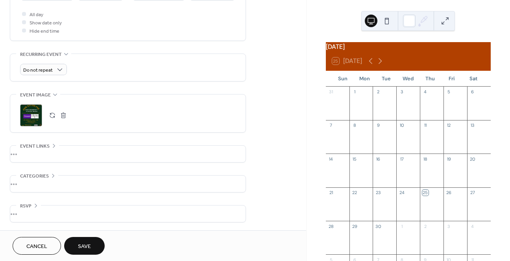  Describe the element at coordinates (425, 125) in the screenshot. I see `div: 11` at that location.